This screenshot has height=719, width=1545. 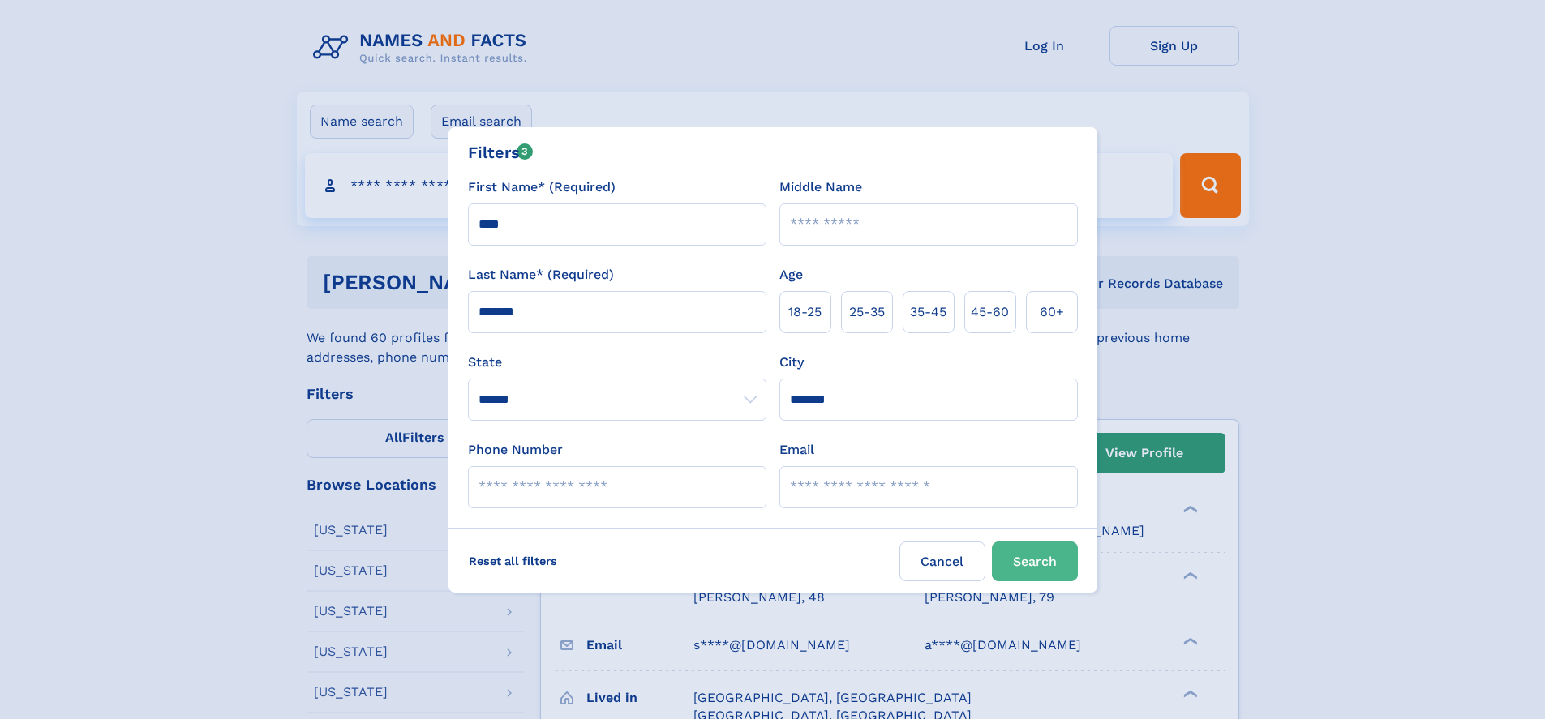 I want to click on label: Age, so click(x=791, y=275).